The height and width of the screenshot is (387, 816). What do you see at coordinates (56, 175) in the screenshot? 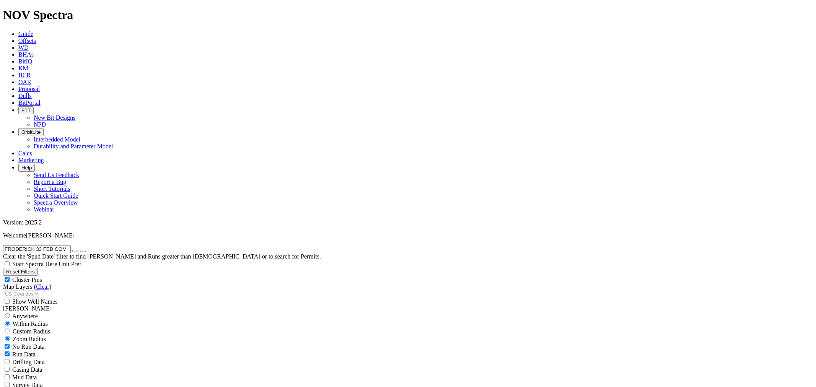
I see `a: Send Us Feedback` at bounding box center [56, 175].